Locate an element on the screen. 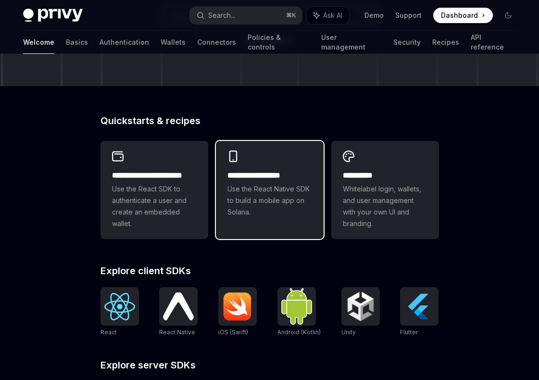 This screenshot has width=539, height=380. img: Android (Kotlin) is located at coordinates (297, 306).